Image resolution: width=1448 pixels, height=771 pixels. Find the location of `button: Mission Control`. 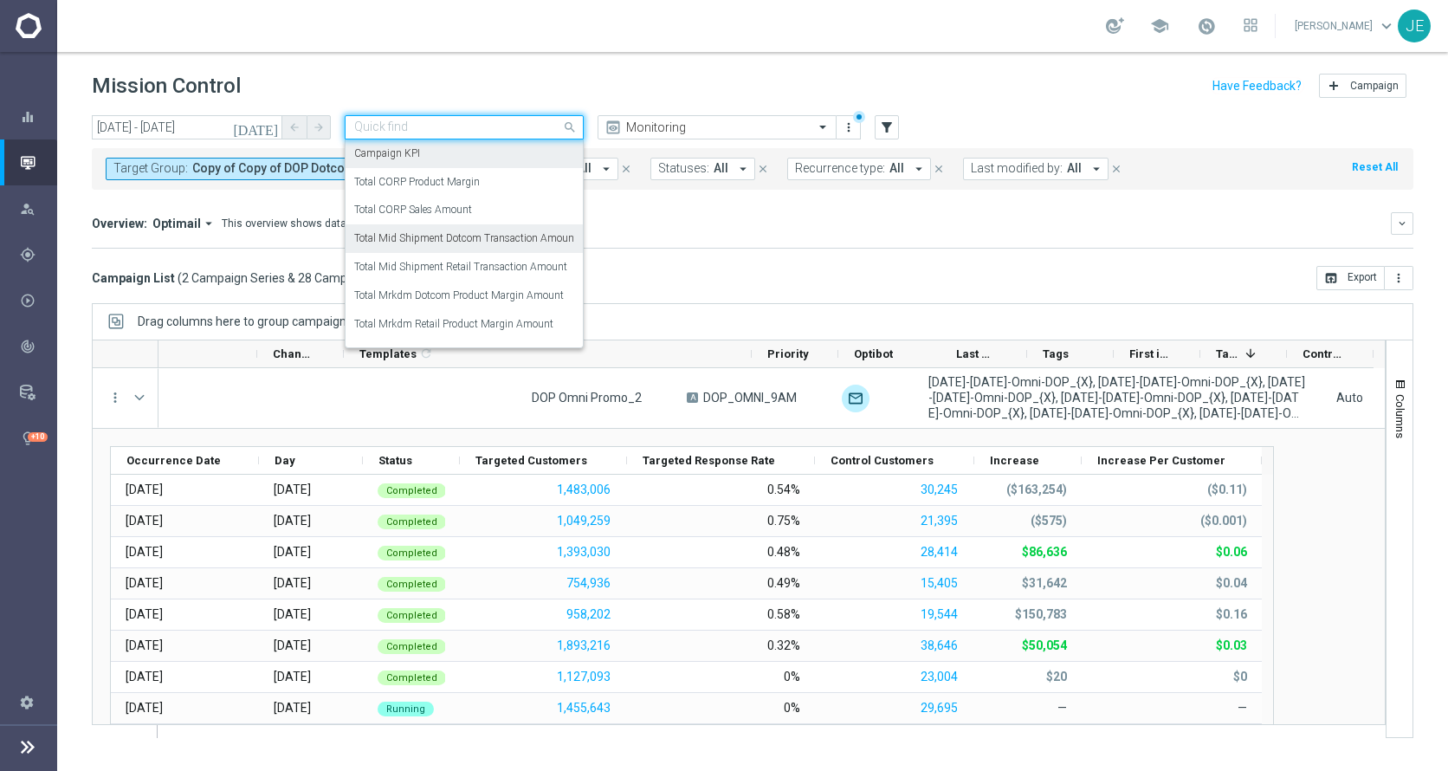

button: Mission Control is located at coordinates (38, 163).